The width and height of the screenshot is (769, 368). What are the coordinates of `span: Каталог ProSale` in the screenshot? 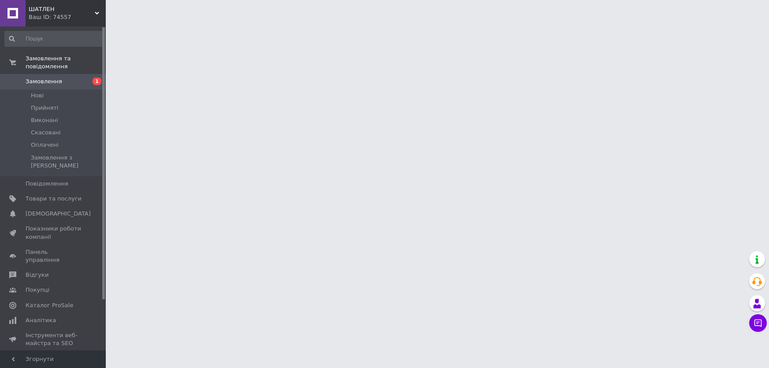 It's located at (49, 305).